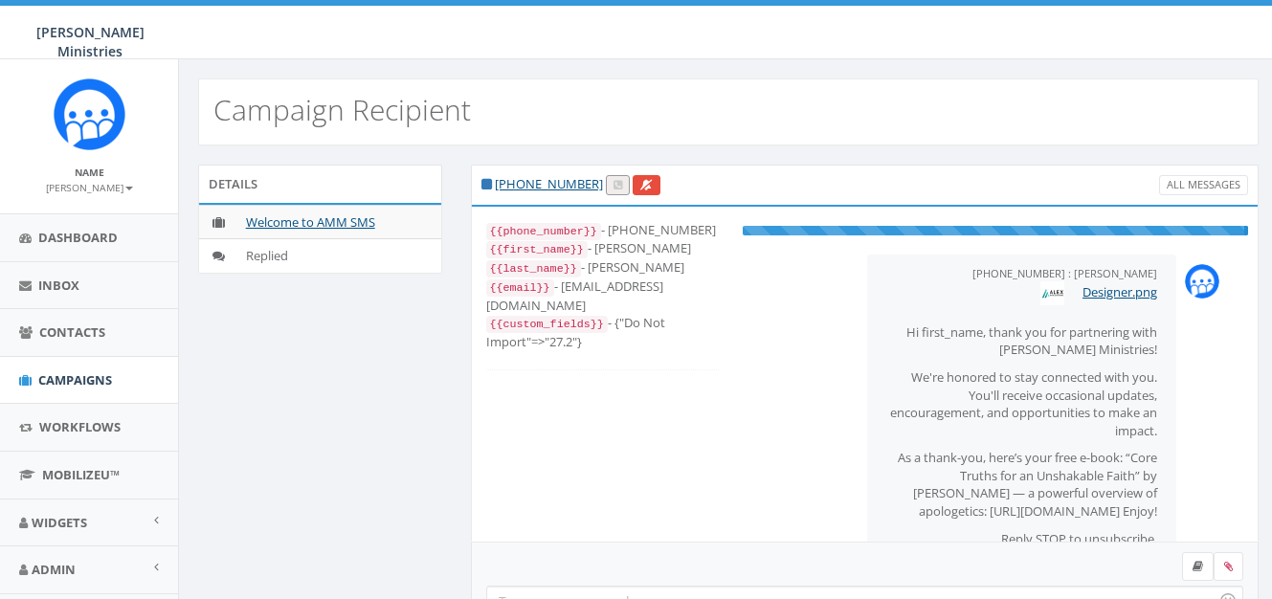 The image size is (1272, 599). What do you see at coordinates (54, 569) in the screenshot?
I see `span: Admin` at bounding box center [54, 569].